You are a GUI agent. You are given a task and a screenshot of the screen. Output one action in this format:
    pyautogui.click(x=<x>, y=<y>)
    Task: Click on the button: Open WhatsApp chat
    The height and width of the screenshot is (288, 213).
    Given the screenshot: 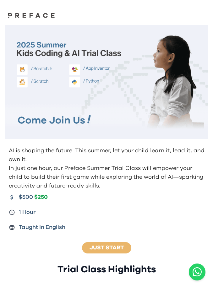 What is the action you would take?
    pyautogui.click(x=197, y=272)
    